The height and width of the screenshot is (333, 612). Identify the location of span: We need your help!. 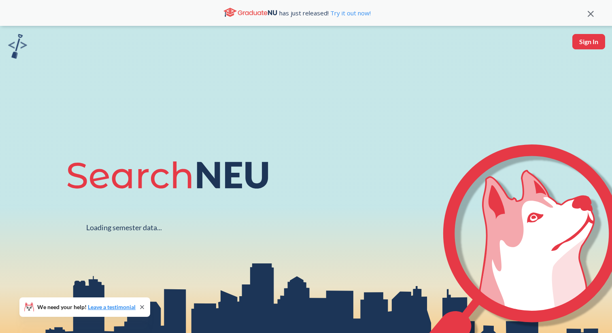
(86, 307).